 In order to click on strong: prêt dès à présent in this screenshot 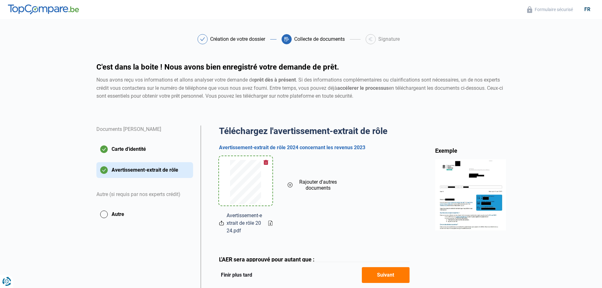, I will do `click(275, 80)`.